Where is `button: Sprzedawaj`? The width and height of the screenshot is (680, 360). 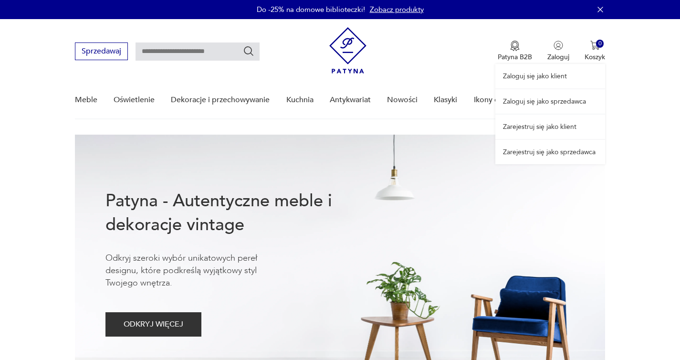 button: Sprzedawaj is located at coordinates (101, 51).